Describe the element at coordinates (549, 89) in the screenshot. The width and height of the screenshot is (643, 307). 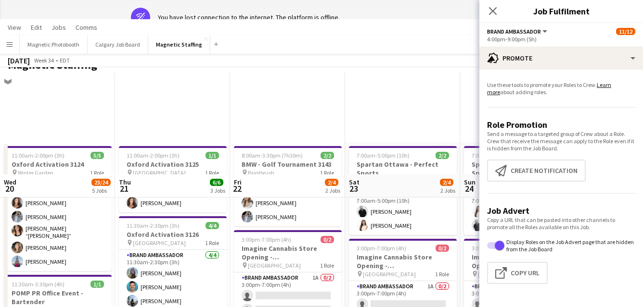
I see `a: Learn more` at that location.